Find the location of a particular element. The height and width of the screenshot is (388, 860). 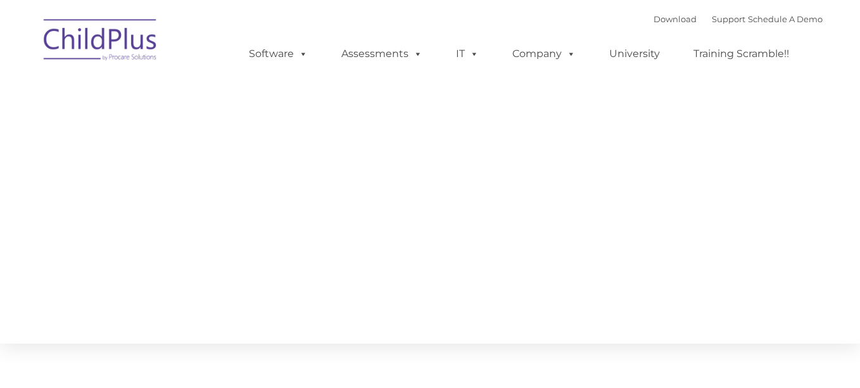

img: ChildPlus by Procare Solutions is located at coordinates (101, 42).